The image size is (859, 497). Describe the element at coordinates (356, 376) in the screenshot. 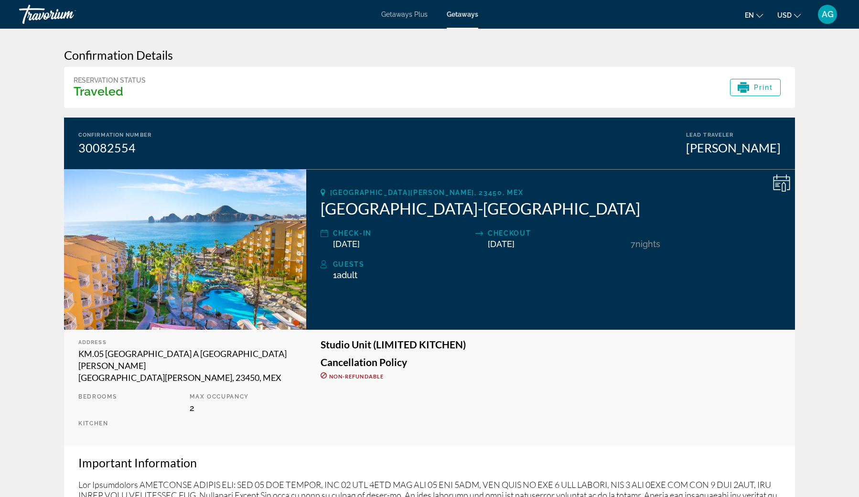

I see `span: Non-refundable` at that location.